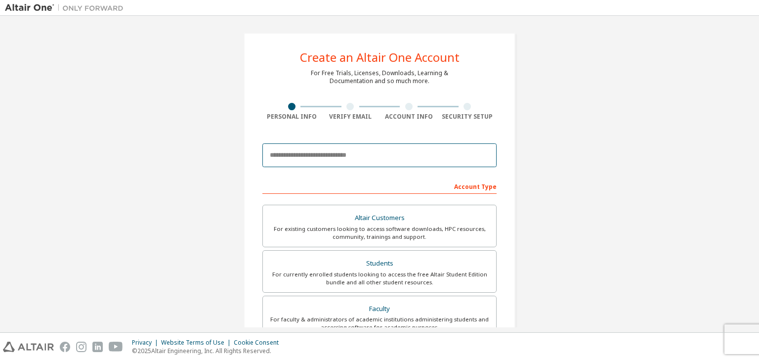 This screenshot has height=361, width=759. What do you see at coordinates (116, 346) in the screenshot?
I see `img: youtube.svg` at bounding box center [116, 346].